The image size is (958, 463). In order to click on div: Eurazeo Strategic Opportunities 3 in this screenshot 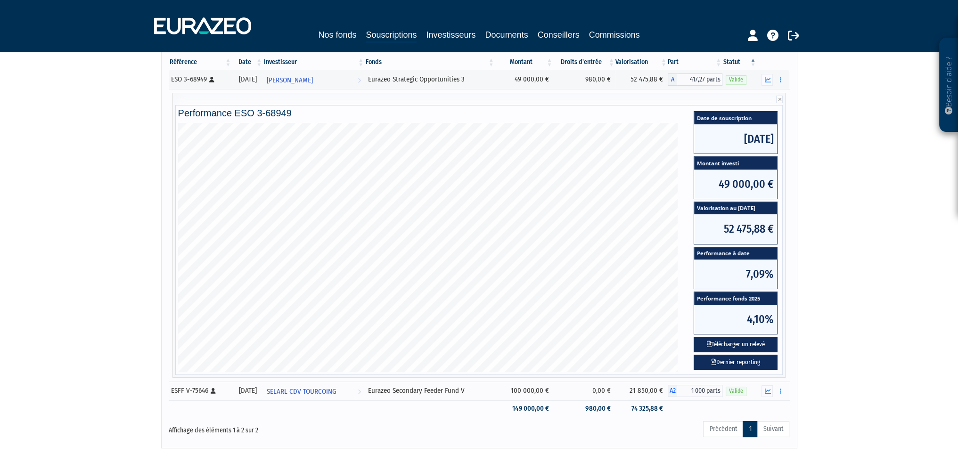, I will do `click(430, 79)`.